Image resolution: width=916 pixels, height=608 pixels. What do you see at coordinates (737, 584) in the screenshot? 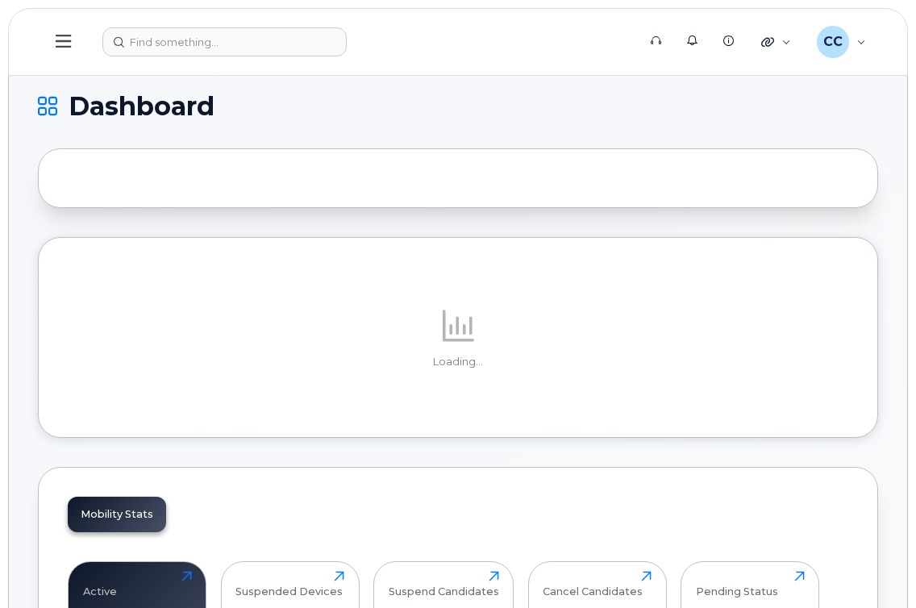
I see `div: Pending Status` at bounding box center [737, 584].